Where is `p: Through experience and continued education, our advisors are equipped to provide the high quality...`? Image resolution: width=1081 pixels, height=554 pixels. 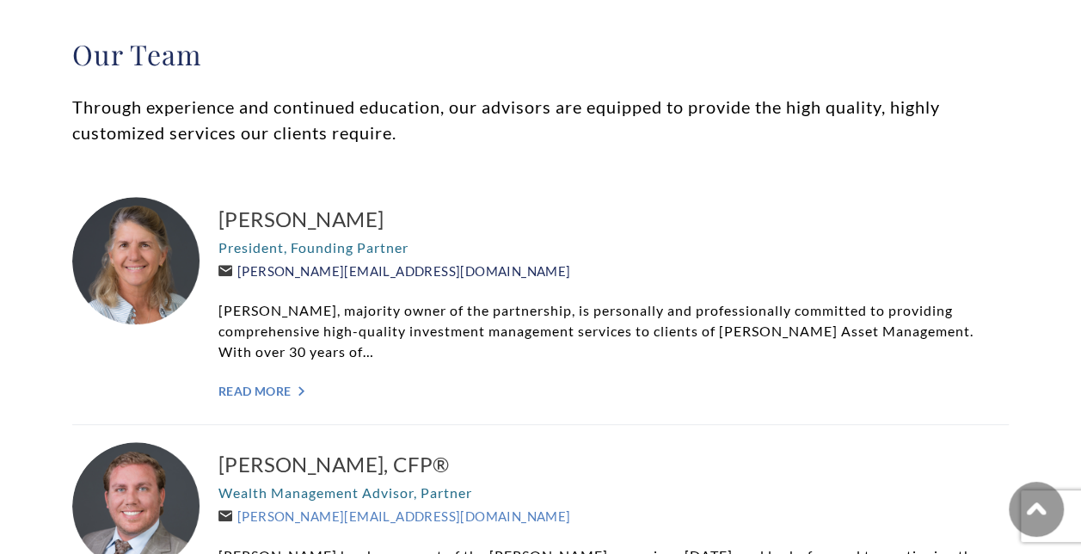
p: Through experience and continued education, our advisors are equipped to provide the high quality... is located at coordinates (540, 120).